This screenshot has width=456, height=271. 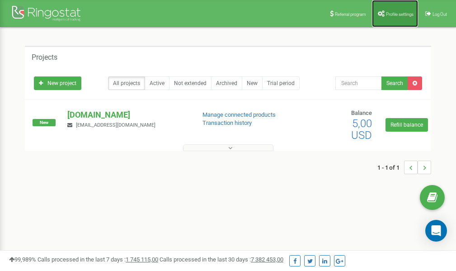 I want to click on span: Calls processed in the last 7 days :, so click(x=98, y=259).